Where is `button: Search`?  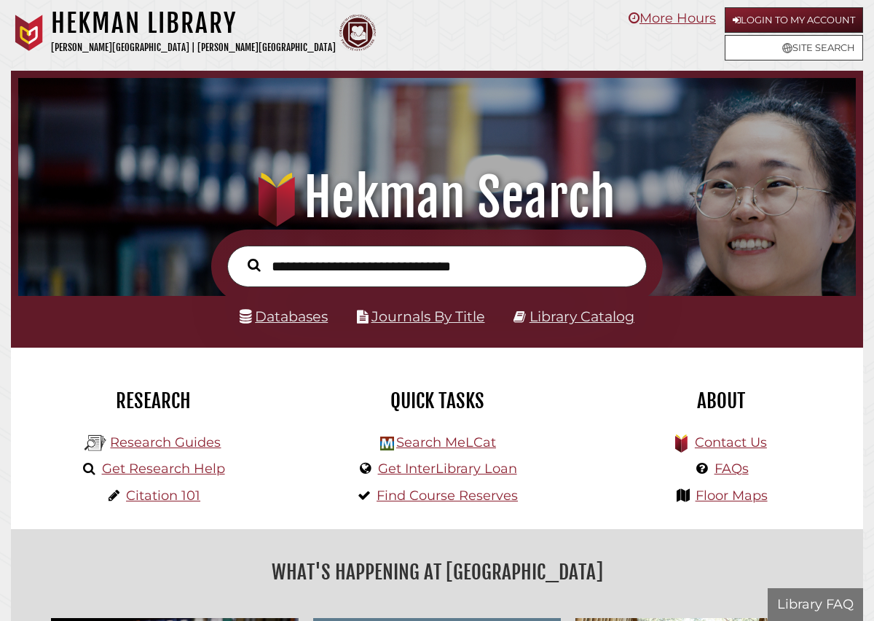
button: Search is located at coordinates (254, 264).